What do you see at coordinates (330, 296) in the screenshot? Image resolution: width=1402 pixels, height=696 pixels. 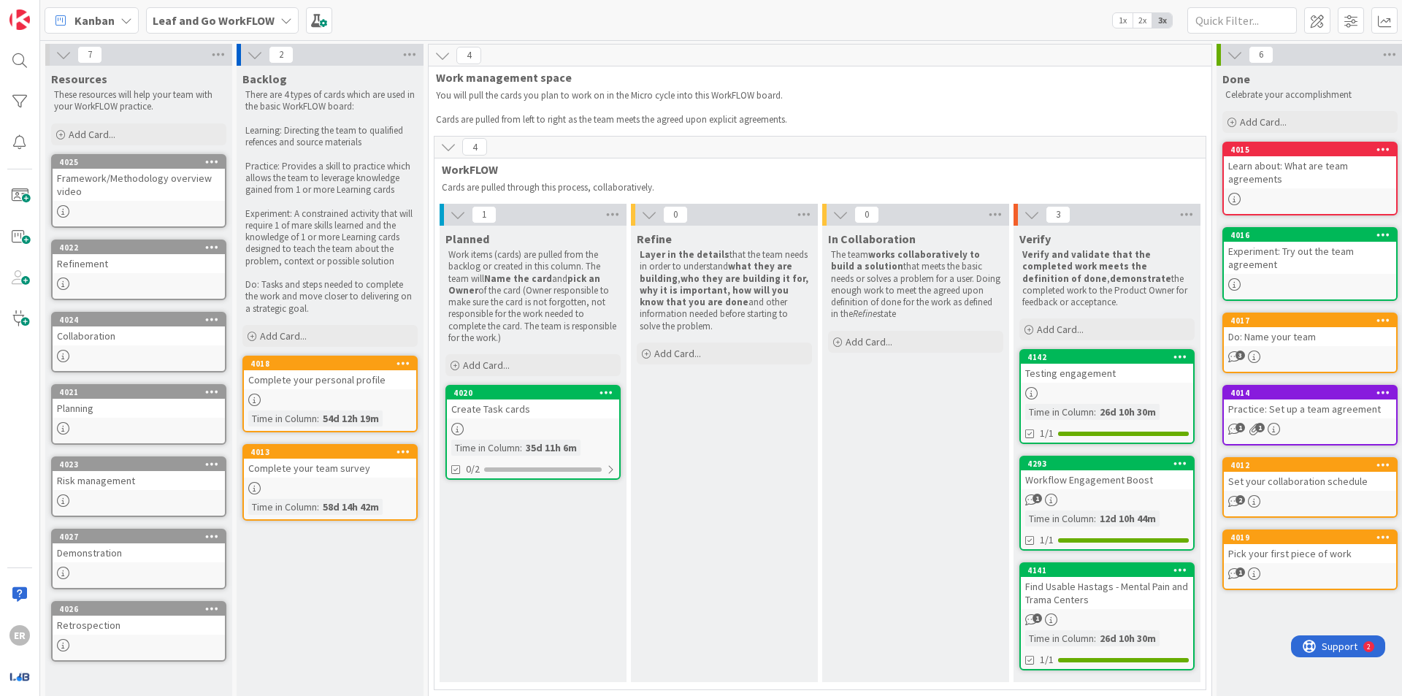 I see `p: Do: Tasks and steps needed to complete the work and move closer to delivering on a strategic goal.` at bounding box center [330, 296].